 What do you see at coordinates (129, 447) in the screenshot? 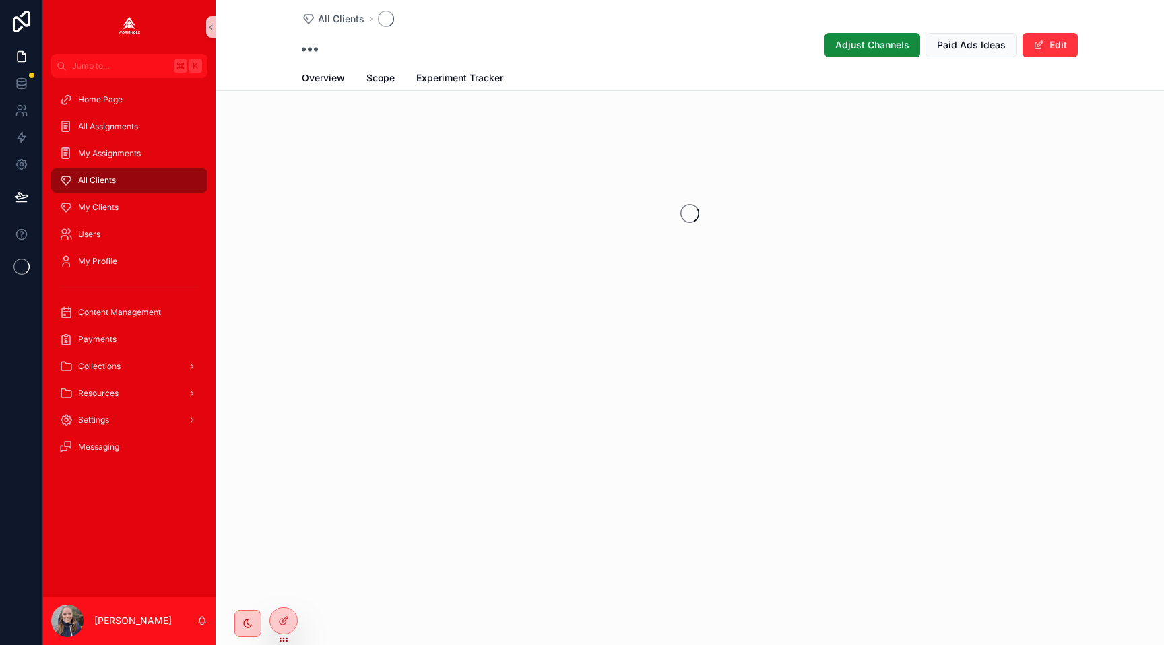
I see `a: Messaging` at bounding box center [129, 447].